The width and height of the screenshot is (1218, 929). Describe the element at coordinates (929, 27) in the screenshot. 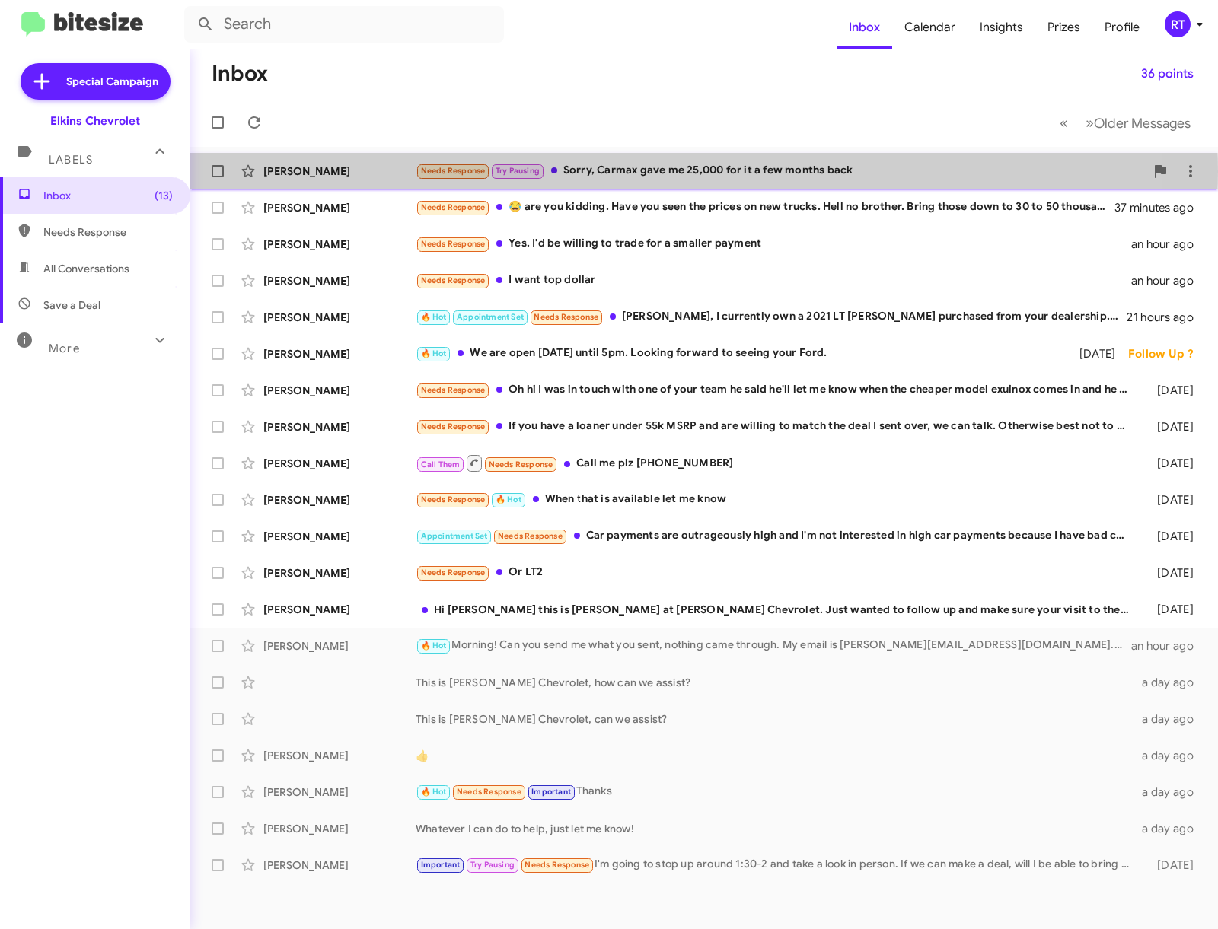

I see `a: Calendar` at that location.